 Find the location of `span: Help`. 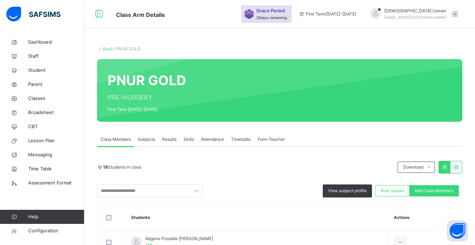

span: Help is located at coordinates (56, 217).